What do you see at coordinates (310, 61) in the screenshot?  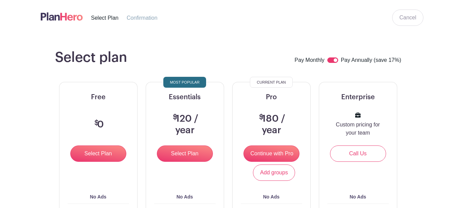 I see `label: Pay Monthly` at bounding box center [310, 61].